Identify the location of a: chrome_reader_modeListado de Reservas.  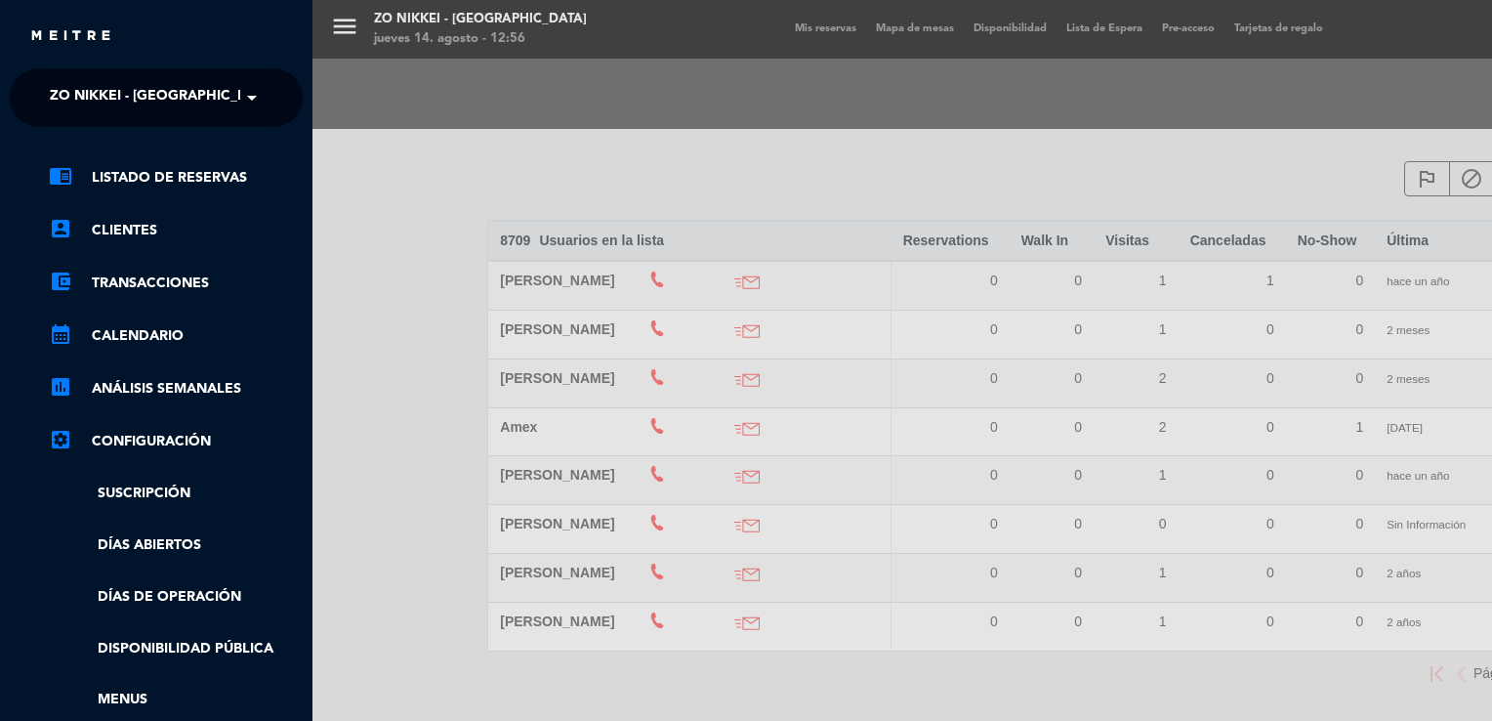
(176, 178).